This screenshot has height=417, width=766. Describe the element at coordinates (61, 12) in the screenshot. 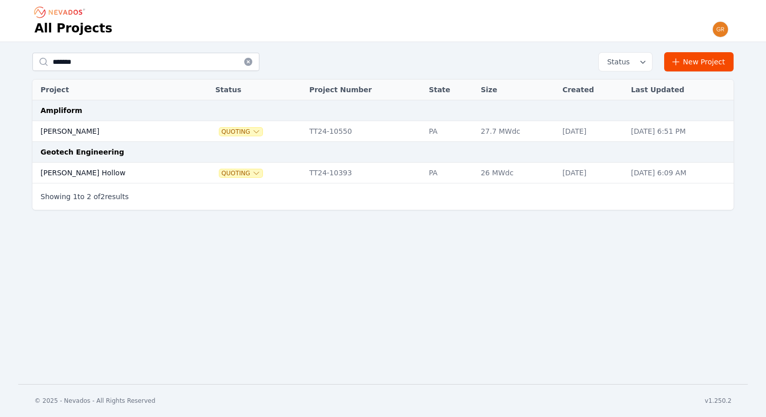

I see `nav: Breadcrumb` at that location.